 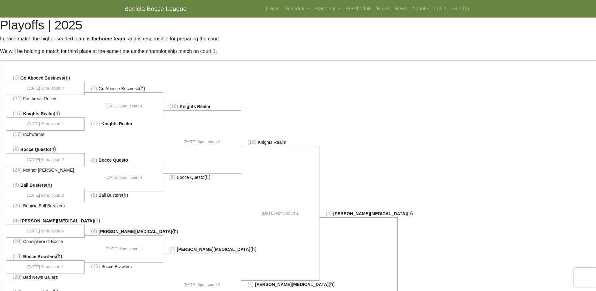 I want to click on span: (17), so click(x=17, y=134).